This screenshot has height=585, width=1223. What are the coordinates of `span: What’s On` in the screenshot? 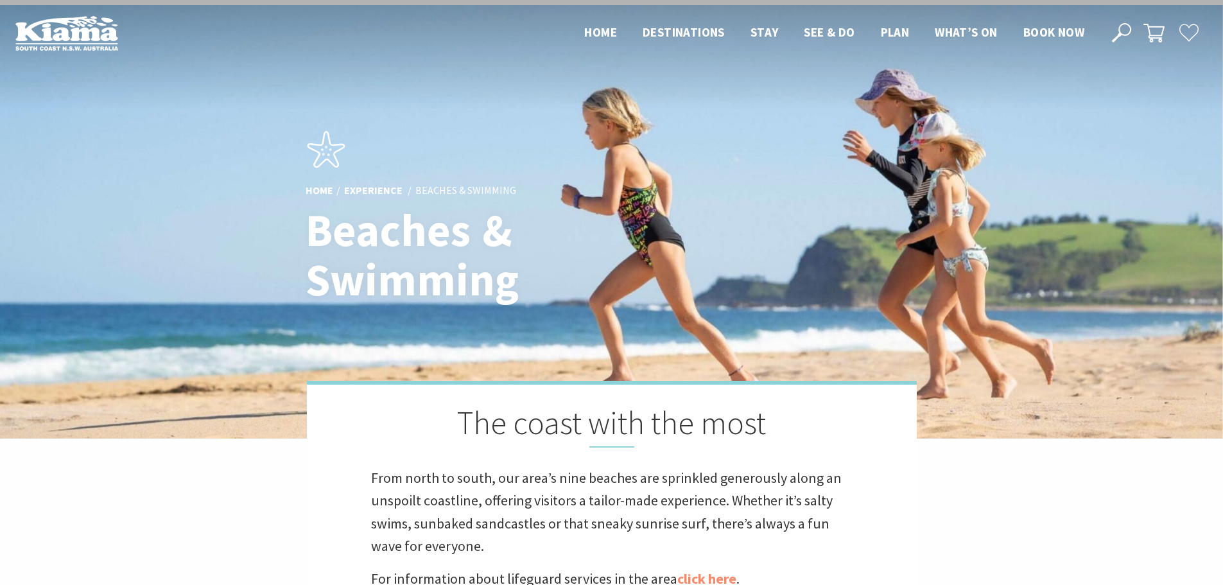 It's located at (967, 32).